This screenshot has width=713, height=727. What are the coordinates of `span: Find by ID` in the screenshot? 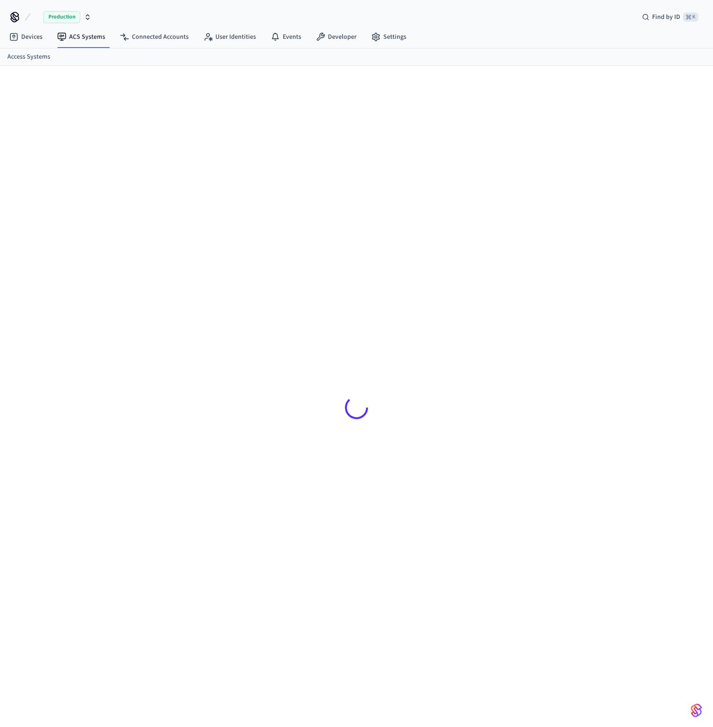 It's located at (666, 17).